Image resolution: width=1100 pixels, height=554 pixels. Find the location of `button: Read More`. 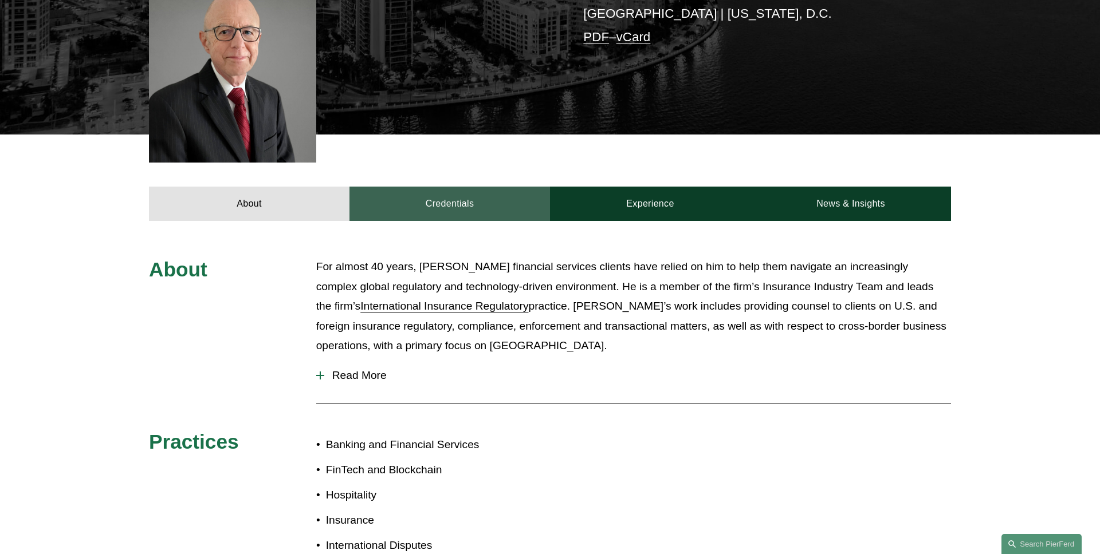

button: Read More is located at coordinates (633, 376).